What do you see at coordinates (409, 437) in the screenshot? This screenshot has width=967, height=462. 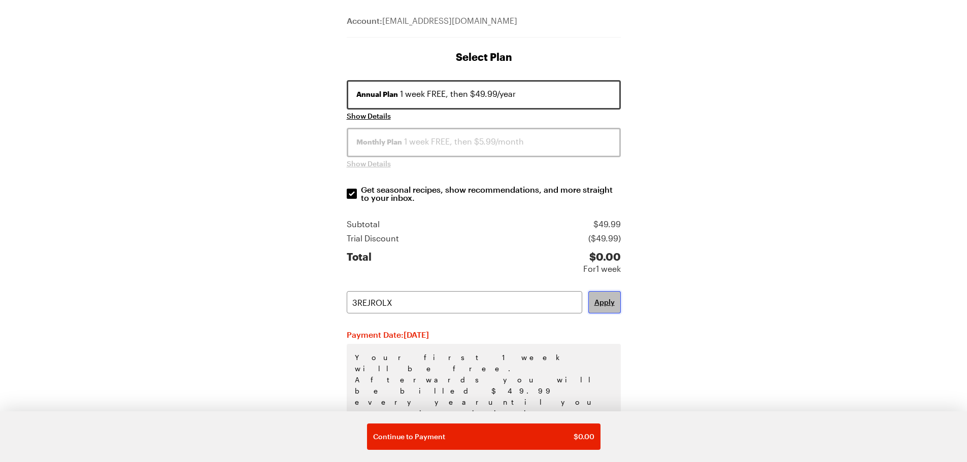 I see `span: Continue to Payment` at bounding box center [409, 437].